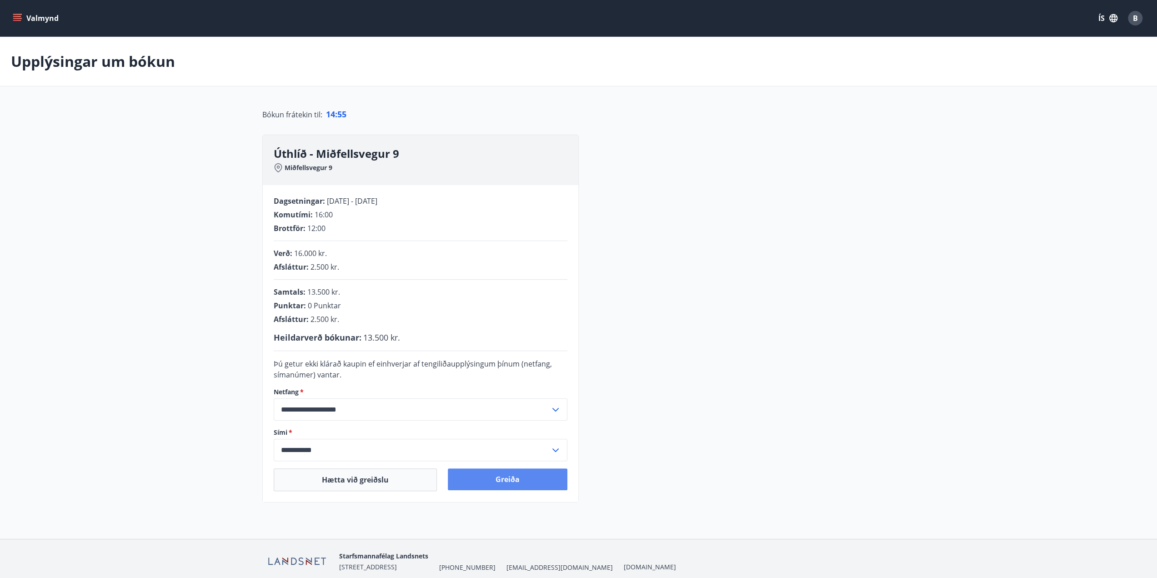  What do you see at coordinates (421, 432) in the screenshot?
I see `label: Sími` at bounding box center [421, 432].